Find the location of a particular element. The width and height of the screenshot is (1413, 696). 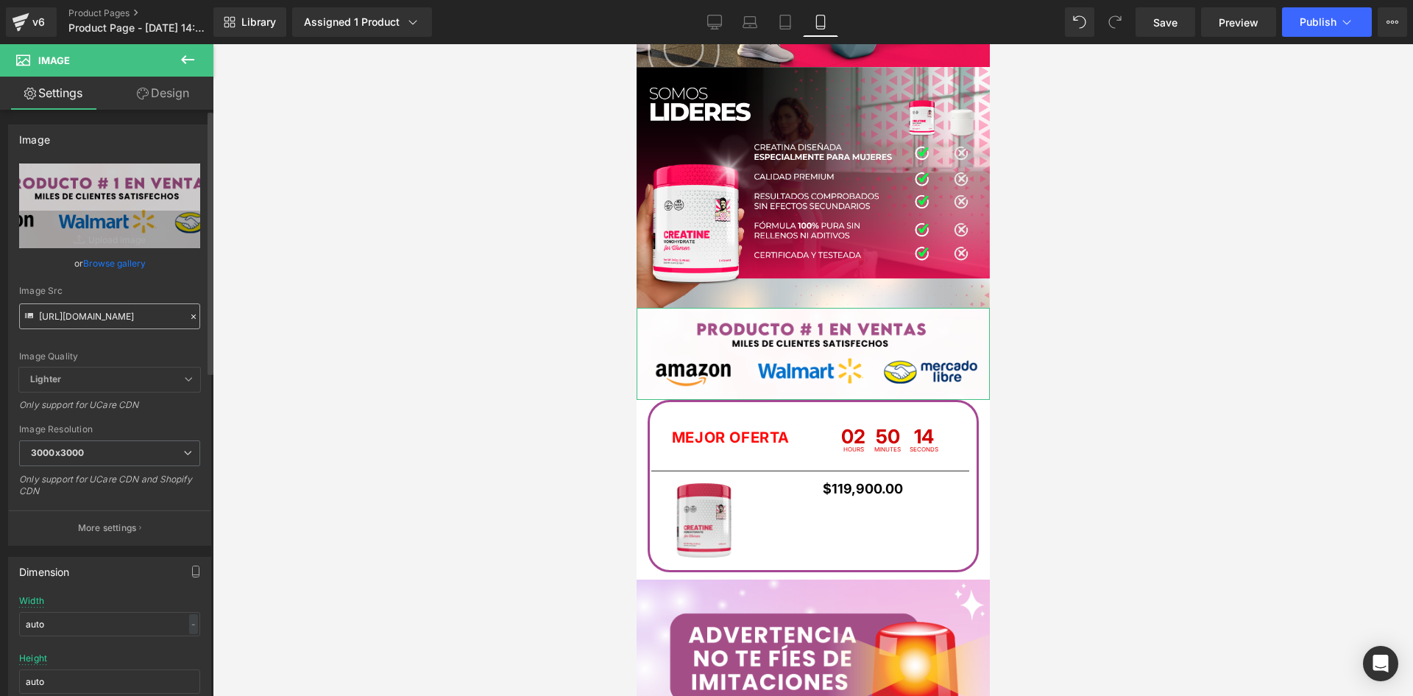

div: Height is located at coordinates (33, 658).